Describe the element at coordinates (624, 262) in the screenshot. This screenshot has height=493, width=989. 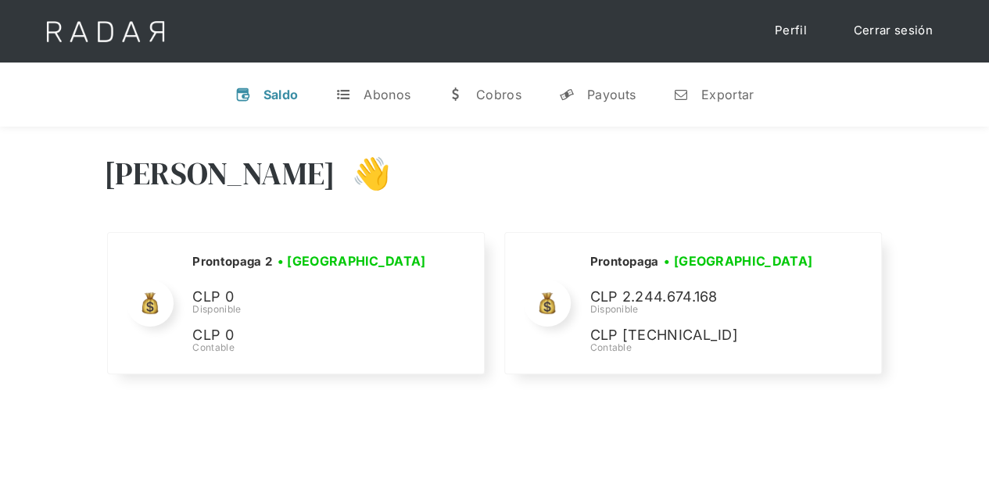
I see `h2: Prontopaga` at that location.